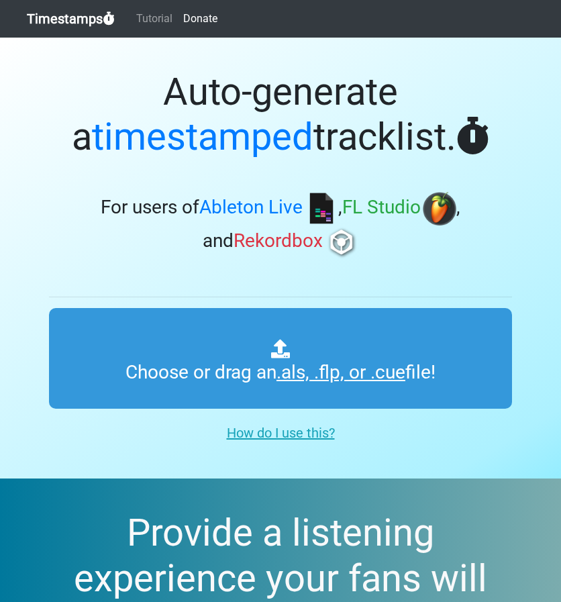 Image resolution: width=561 pixels, height=602 pixels. What do you see at coordinates (278, 241) in the screenshot?
I see `span: Rekordbox` at bounding box center [278, 241].